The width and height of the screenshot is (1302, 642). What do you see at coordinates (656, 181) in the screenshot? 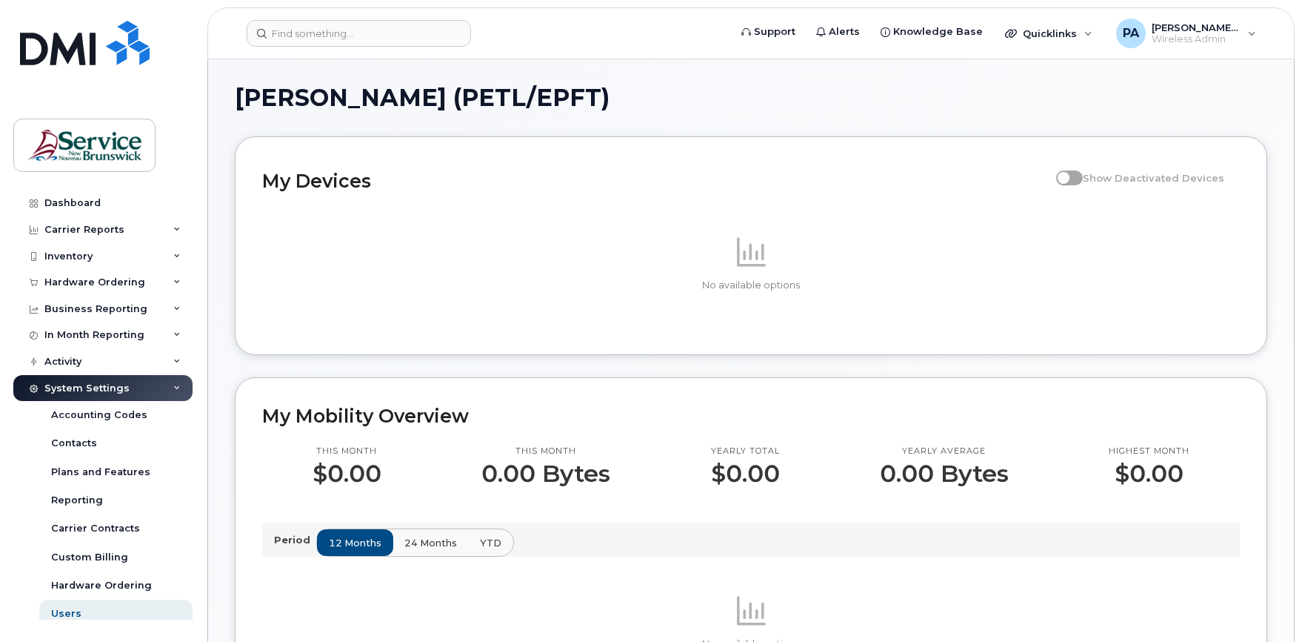
I see `h2: My Devices` at bounding box center [656, 181].